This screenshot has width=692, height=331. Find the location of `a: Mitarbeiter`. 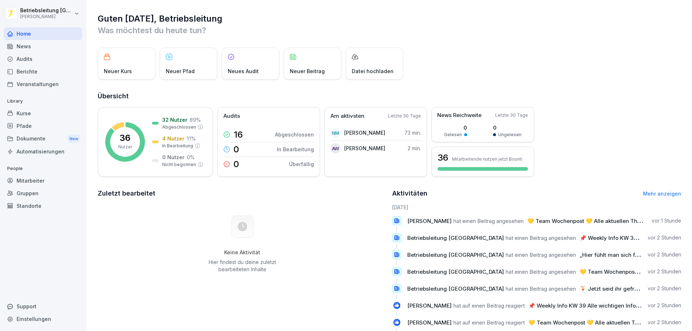

a: Mitarbeiter is located at coordinates (43, 181).